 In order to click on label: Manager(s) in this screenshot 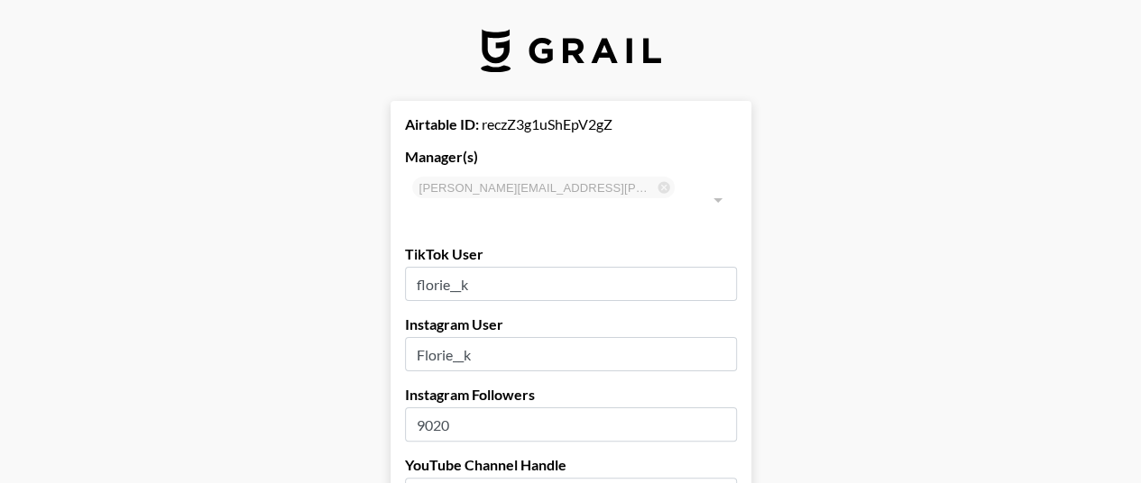, I will do `click(571, 157)`.